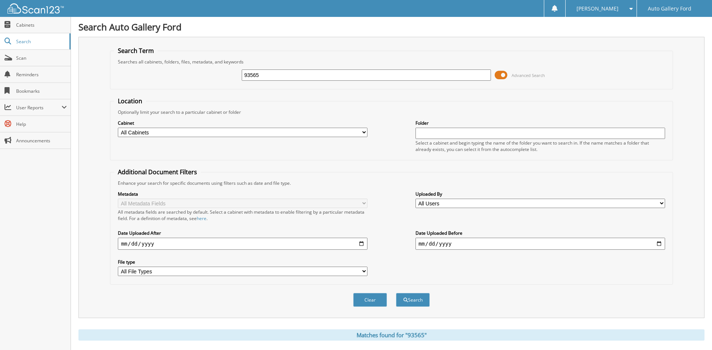  I want to click on label: File type, so click(242, 262).